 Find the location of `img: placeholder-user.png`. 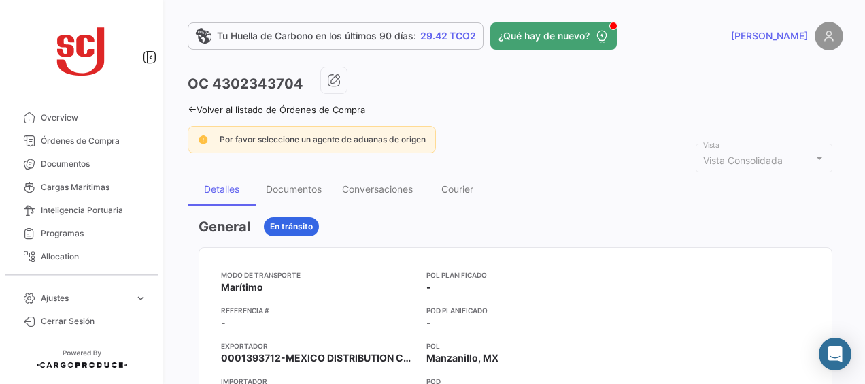

img: placeholder-user.png is located at coordinates (829, 36).